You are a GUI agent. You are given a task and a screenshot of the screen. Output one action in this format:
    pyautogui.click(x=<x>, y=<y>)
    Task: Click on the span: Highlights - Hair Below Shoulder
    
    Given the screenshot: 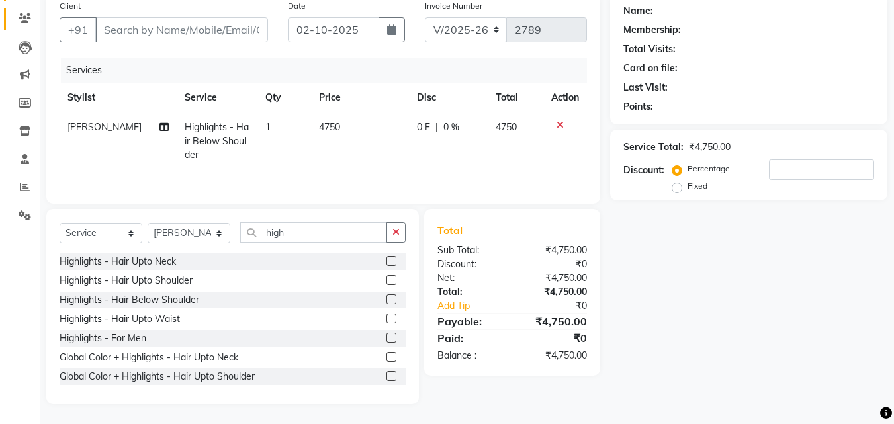 What is the action you would take?
    pyautogui.click(x=216, y=141)
    